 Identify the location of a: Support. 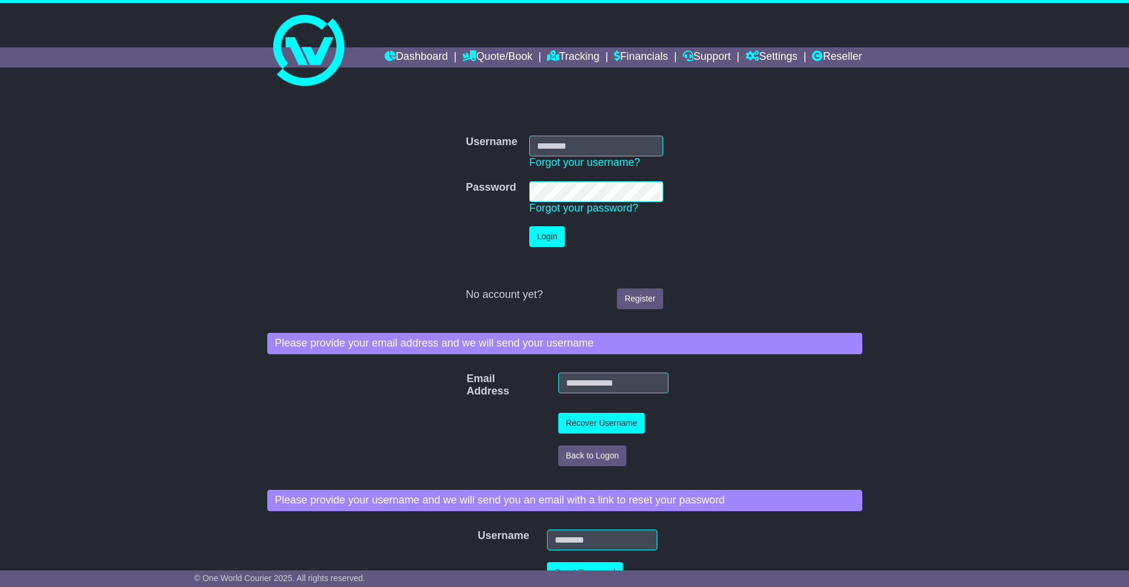
(706, 57).